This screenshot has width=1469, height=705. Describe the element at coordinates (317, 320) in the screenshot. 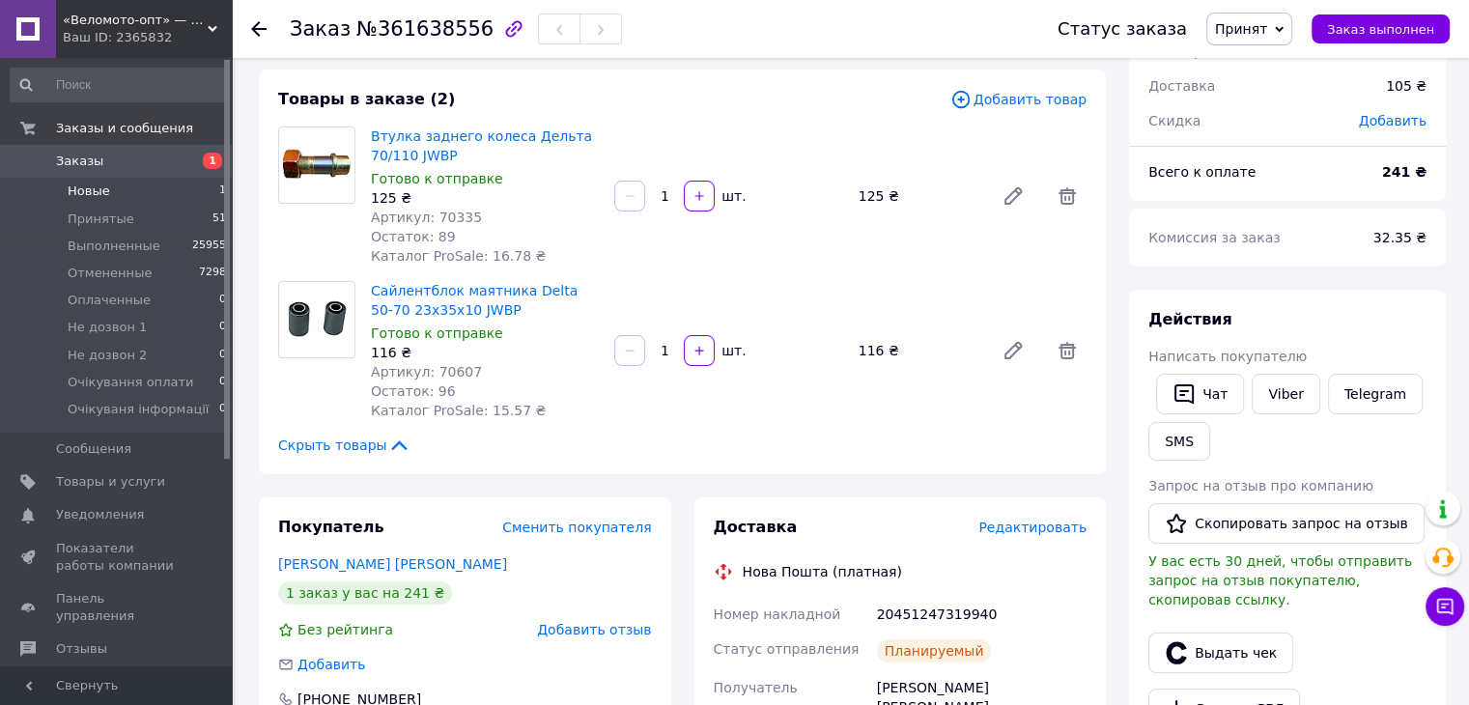

I see `img: Сайлентблок маятника Delta 50-70 23х35х10 JWBP` at that location.